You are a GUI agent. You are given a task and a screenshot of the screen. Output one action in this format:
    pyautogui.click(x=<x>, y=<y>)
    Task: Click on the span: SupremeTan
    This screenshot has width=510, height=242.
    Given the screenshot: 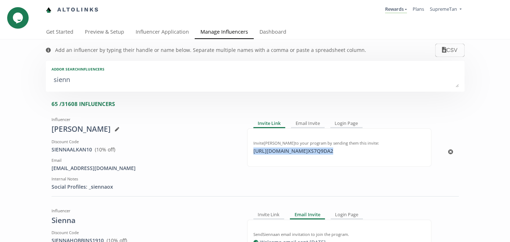 What is the action you would take?
    pyautogui.click(x=443, y=9)
    